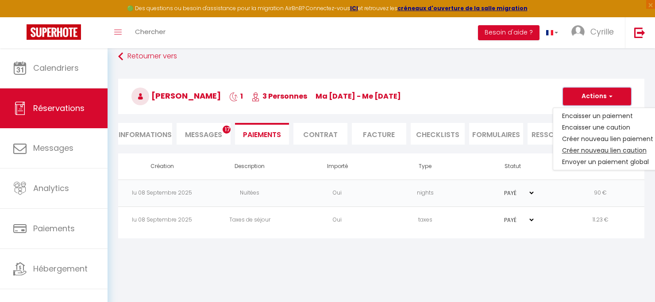  What do you see at coordinates (227, 130) in the screenshot?
I see `span: 17` at bounding box center [227, 130].